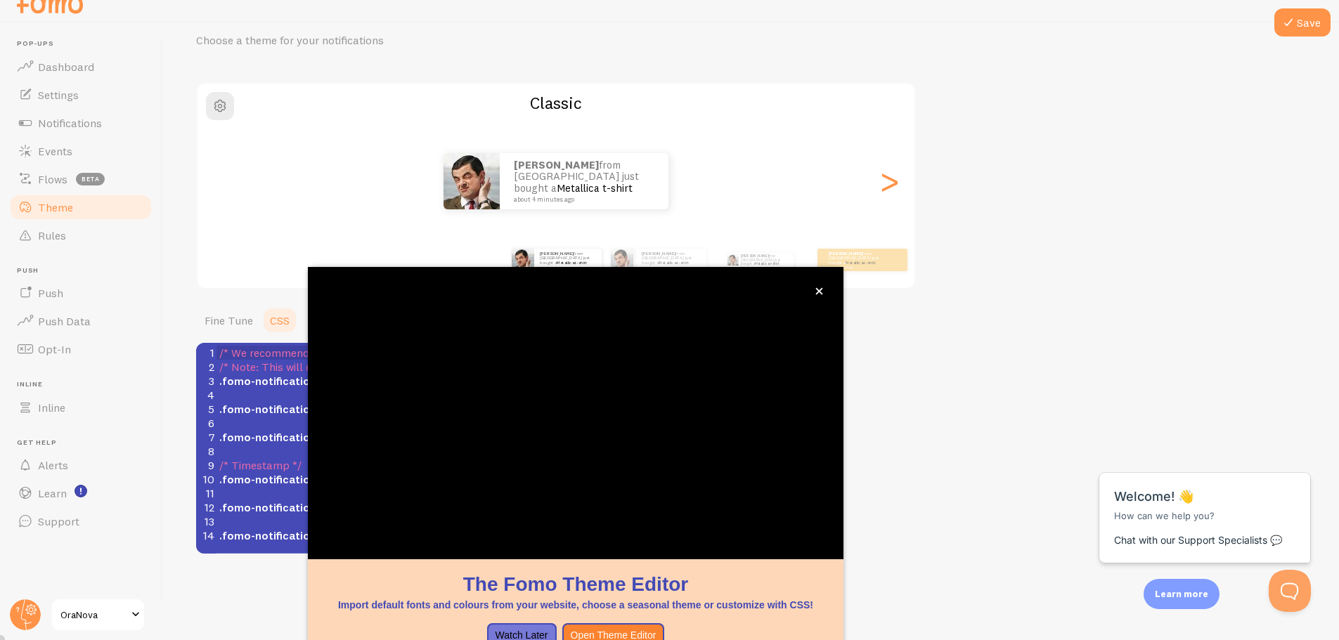  Describe the element at coordinates (70, 123) in the screenshot. I see `span: Notifications` at that location.